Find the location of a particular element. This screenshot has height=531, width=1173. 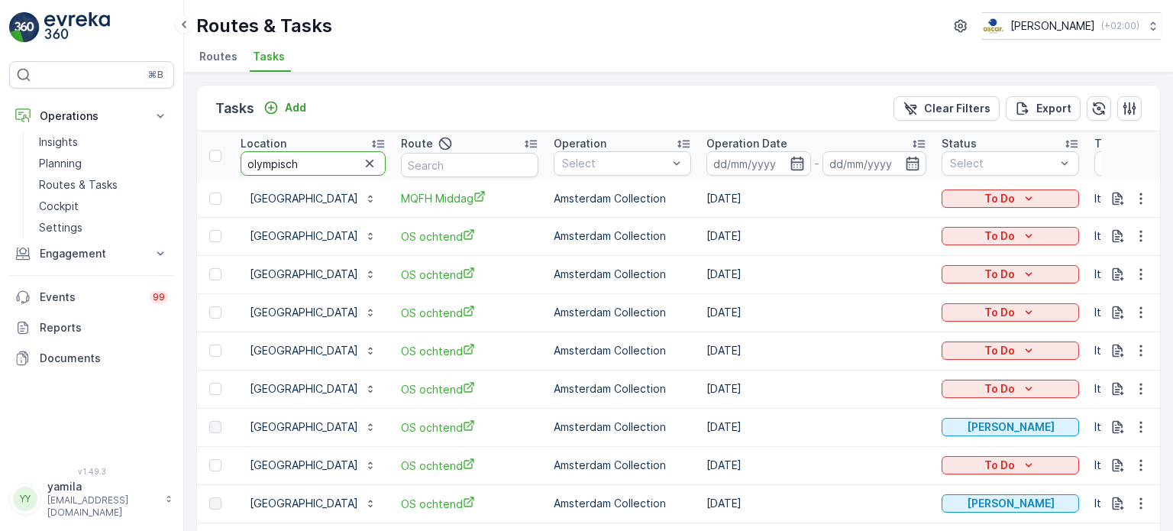

a: Settings is located at coordinates (103, 228).